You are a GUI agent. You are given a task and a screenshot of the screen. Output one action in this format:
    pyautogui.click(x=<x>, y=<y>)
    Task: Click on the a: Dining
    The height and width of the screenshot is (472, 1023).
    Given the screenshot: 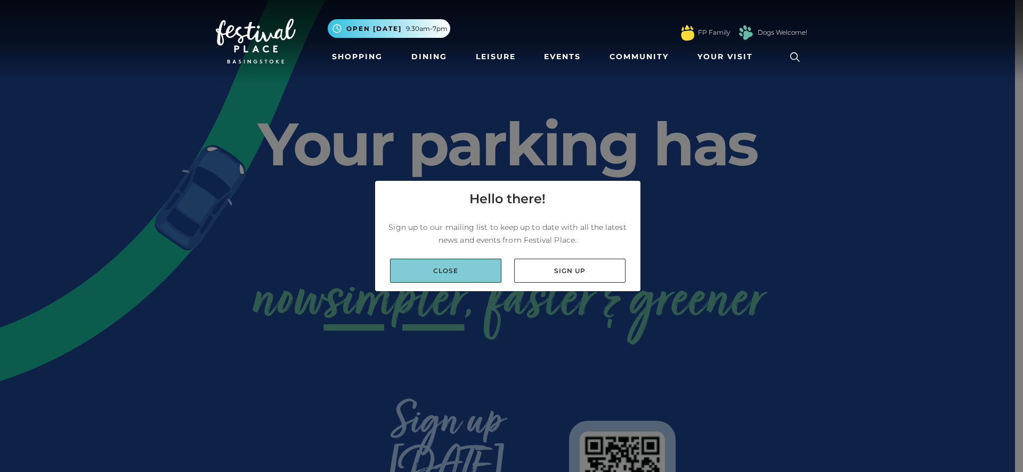 What is the action you would take?
    pyautogui.click(x=429, y=56)
    